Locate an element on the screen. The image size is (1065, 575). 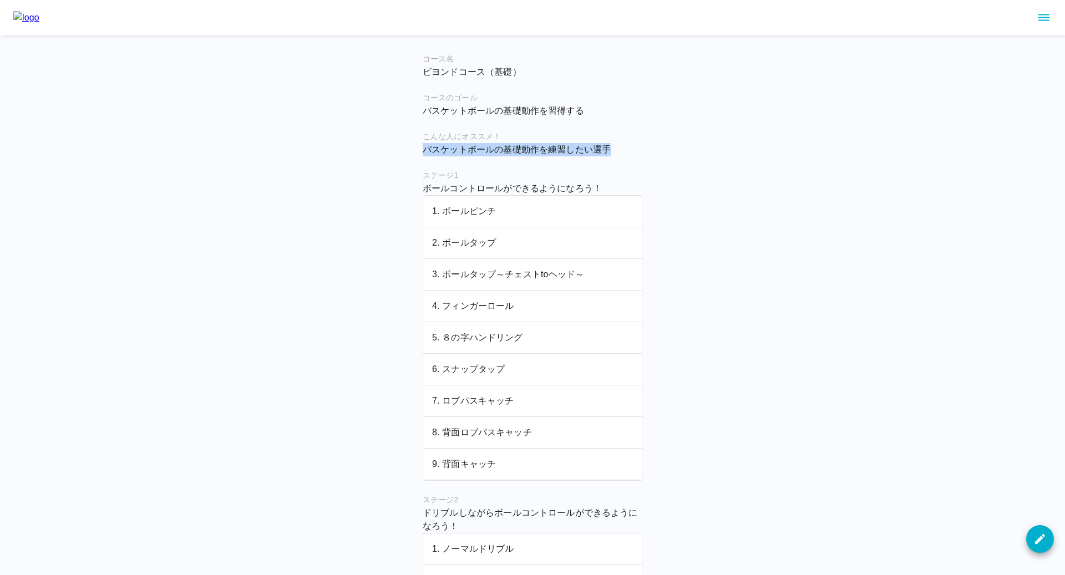
h6: ステージ 1 is located at coordinates (533, 176).